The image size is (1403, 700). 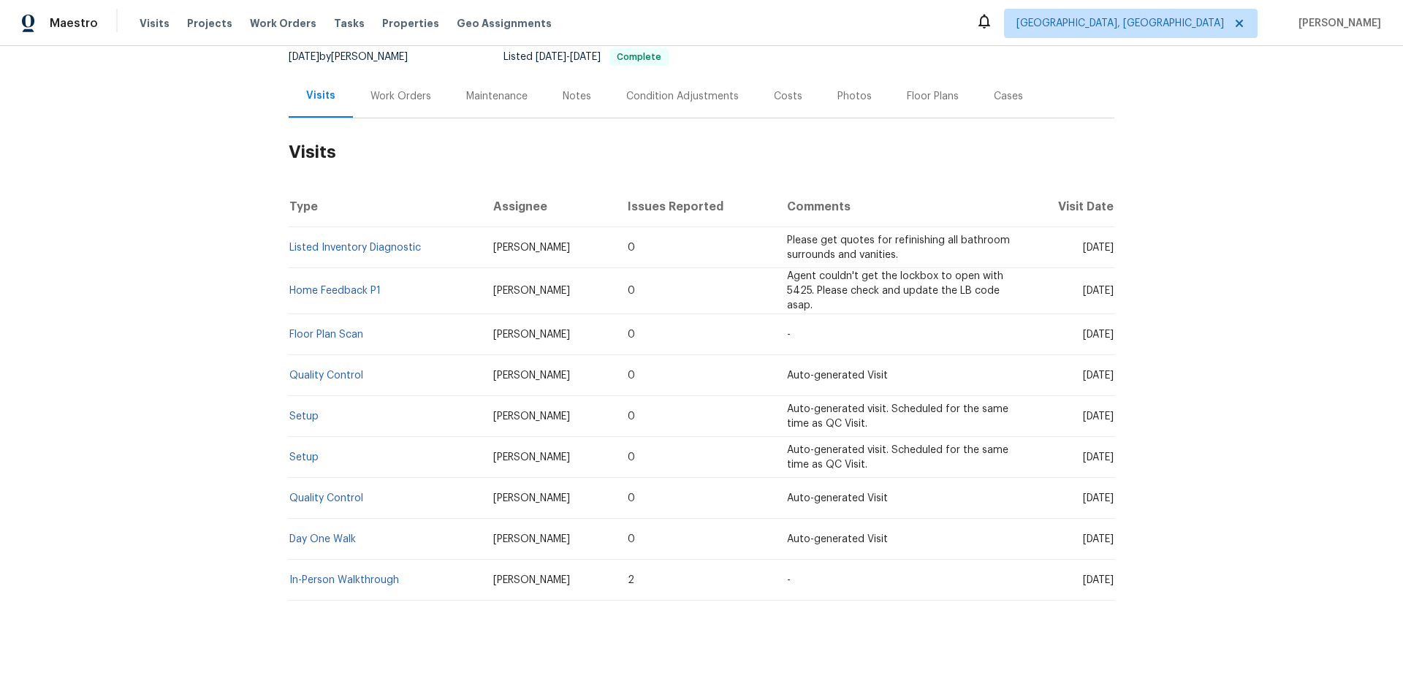 What do you see at coordinates (411, 23) in the screenshot?
I see `span: Properties` at bounding box center [411, 23].